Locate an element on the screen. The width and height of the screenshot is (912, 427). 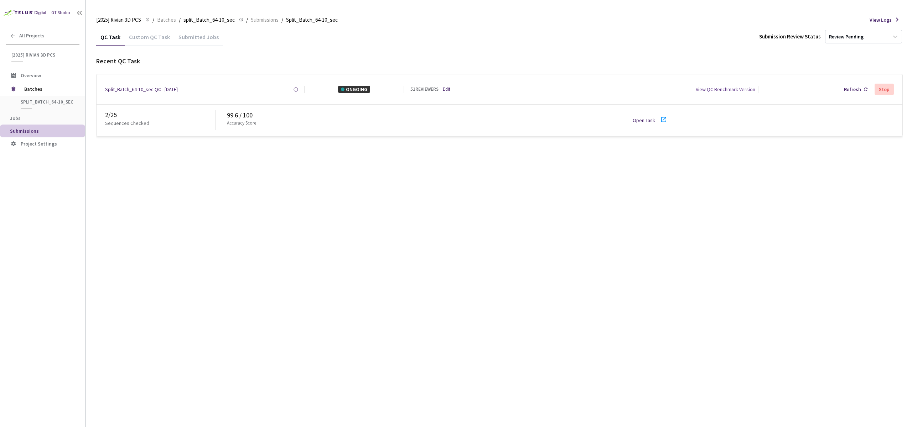
a: Open Task is located at coordinates (644, 120).